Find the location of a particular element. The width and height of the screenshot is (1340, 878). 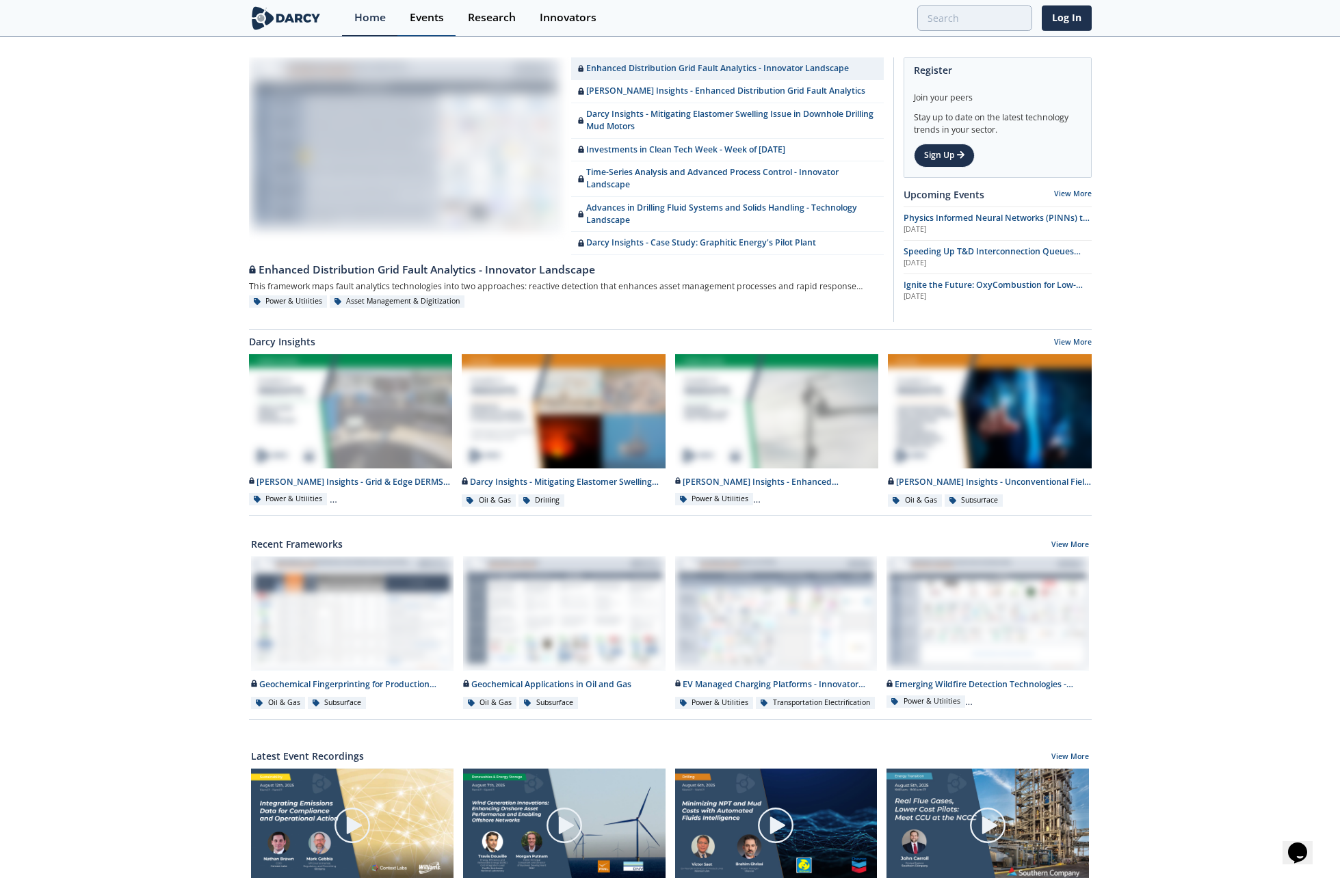

div: Transportation Electrification is located at coordinates (815, 703).